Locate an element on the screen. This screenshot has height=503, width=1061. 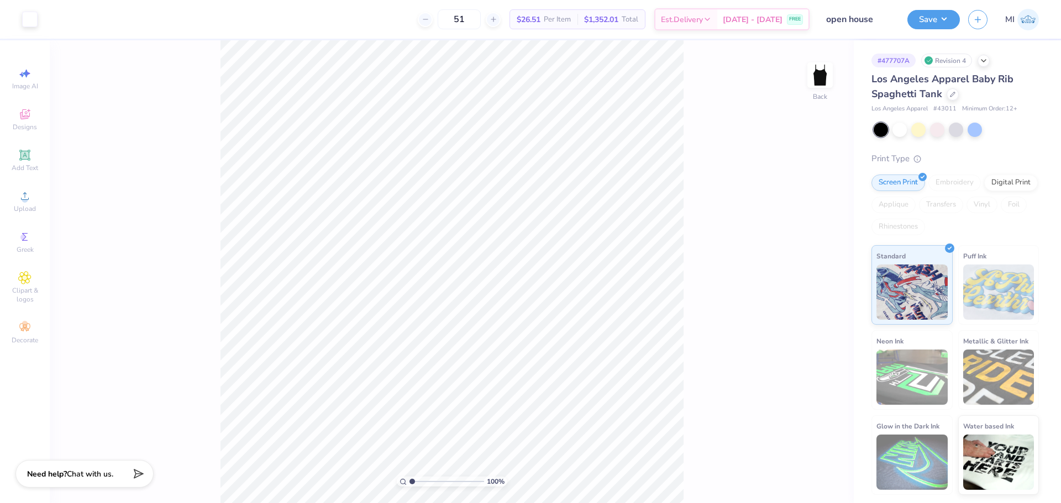
span: Decorate is located at coordinates (25, 340).